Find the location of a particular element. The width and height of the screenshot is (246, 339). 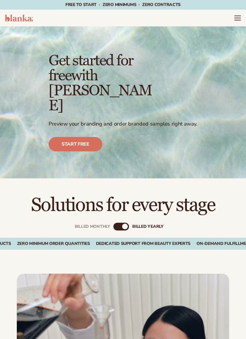

summary: Menu is located at coordinates (238, 18).